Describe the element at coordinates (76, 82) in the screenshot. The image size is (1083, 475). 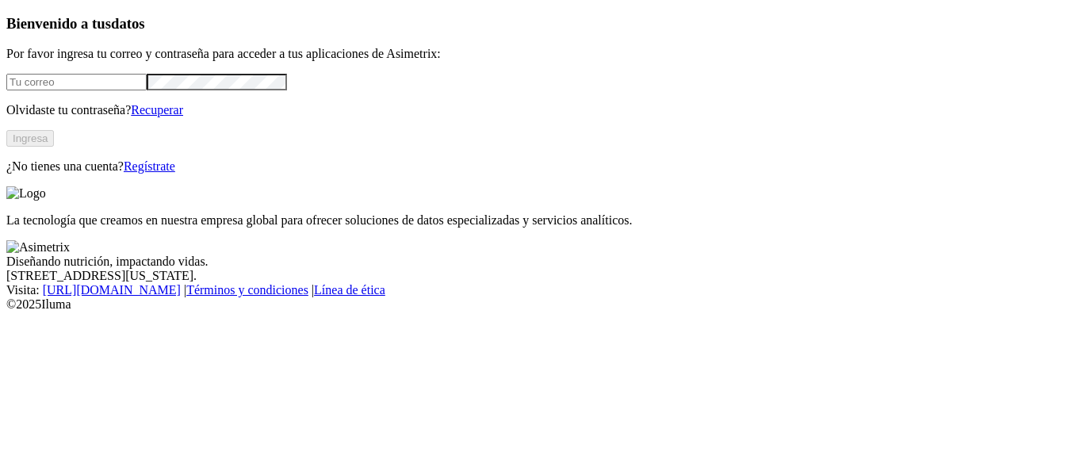
I see `input: Tu correo` at that location.